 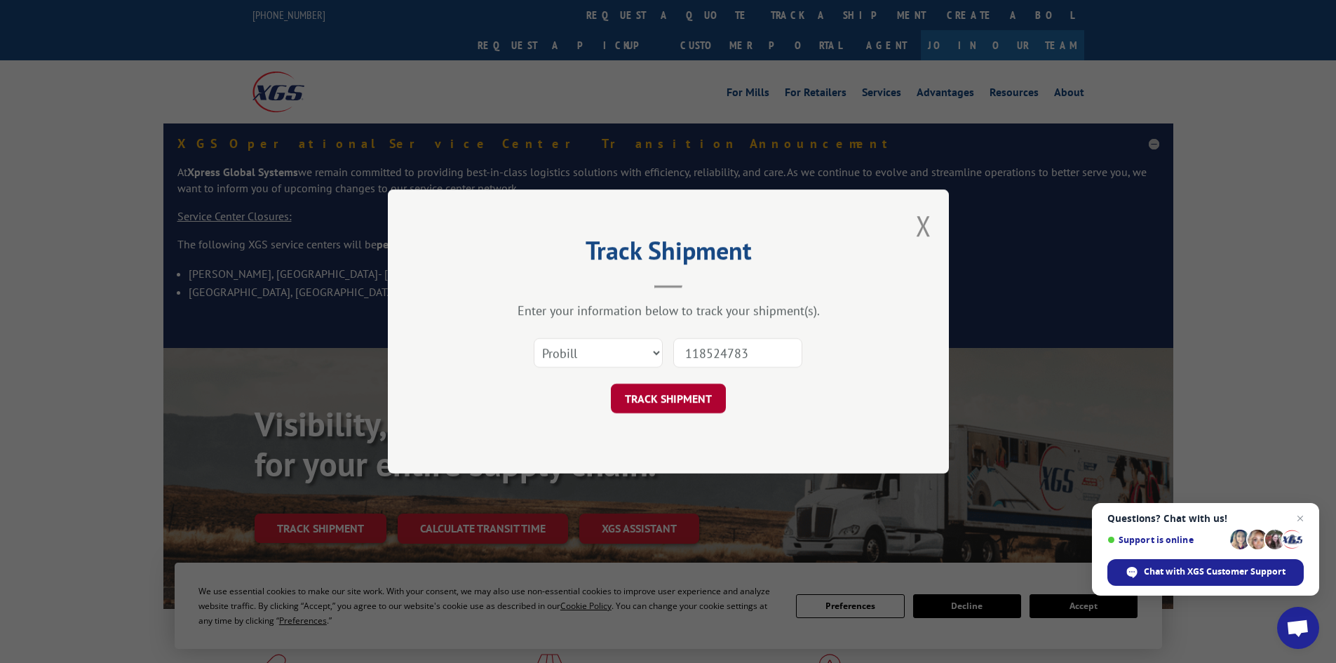 I want to click on button: TRACK SHIPMENT, so click(x=668, y=398).